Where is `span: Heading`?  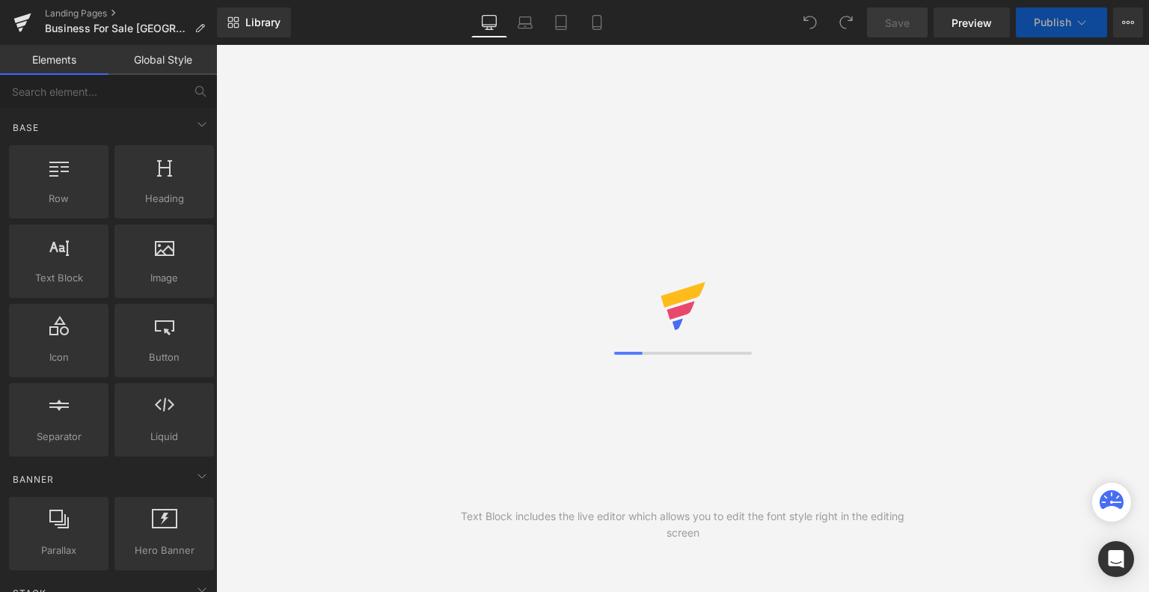
span: Heading is located at coordinates (164, 198).